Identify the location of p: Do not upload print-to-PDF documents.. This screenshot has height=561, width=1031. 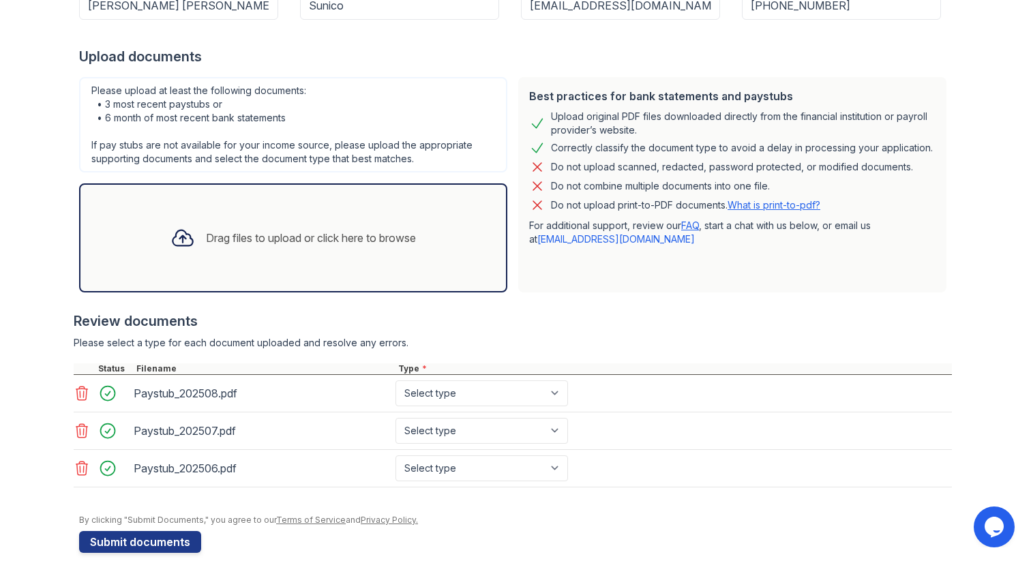
(685, 205).